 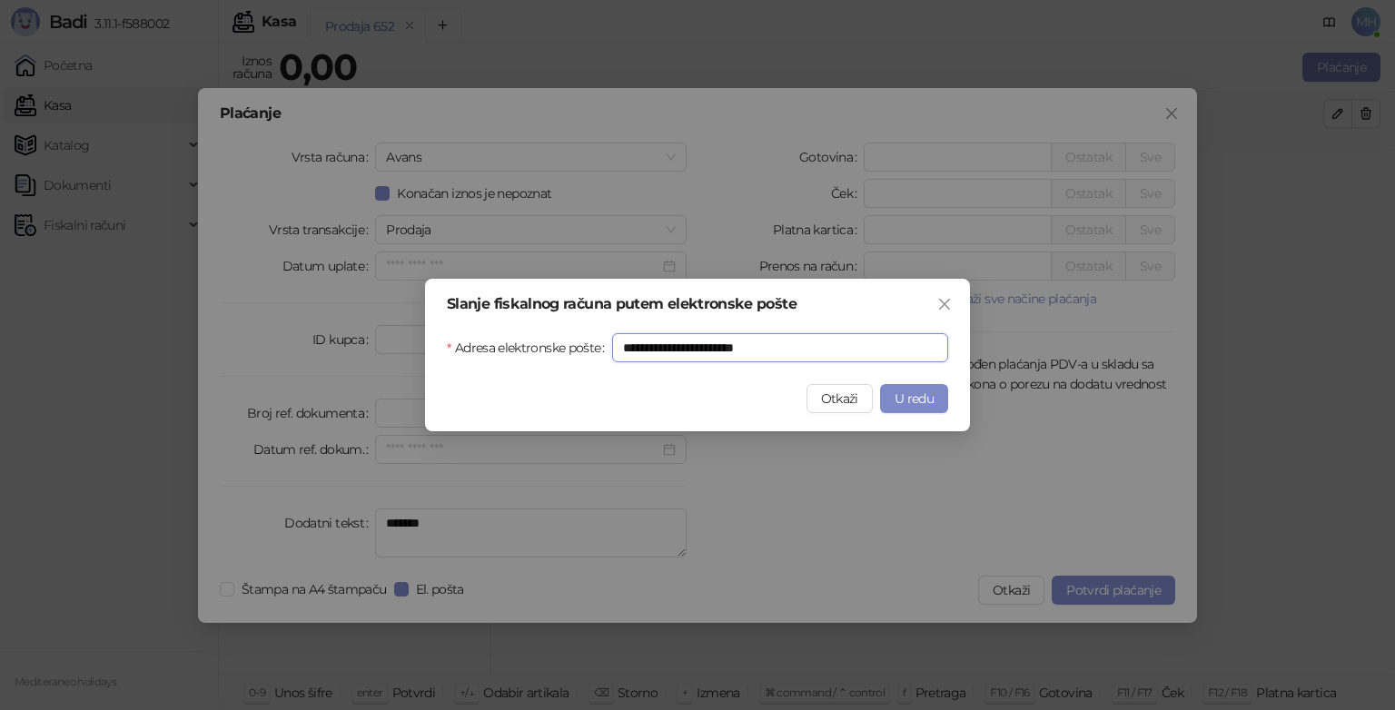 I want to click on button: U redu, so click(x=914, y=399).